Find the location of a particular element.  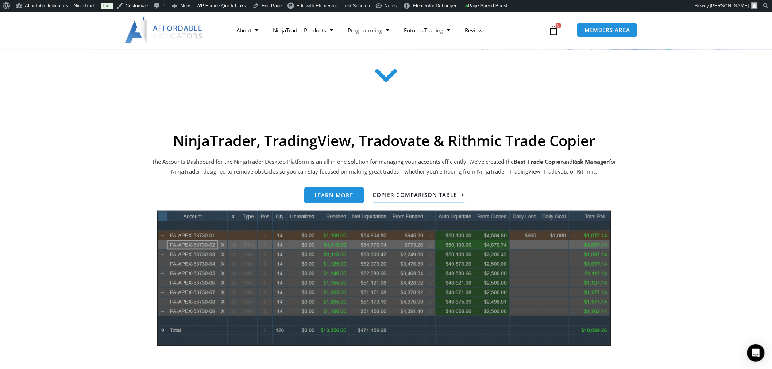

h2: NinjaTrader, TradingView, Tradovate & Rithmic Trade Copier is located at coordinates (384, 141).